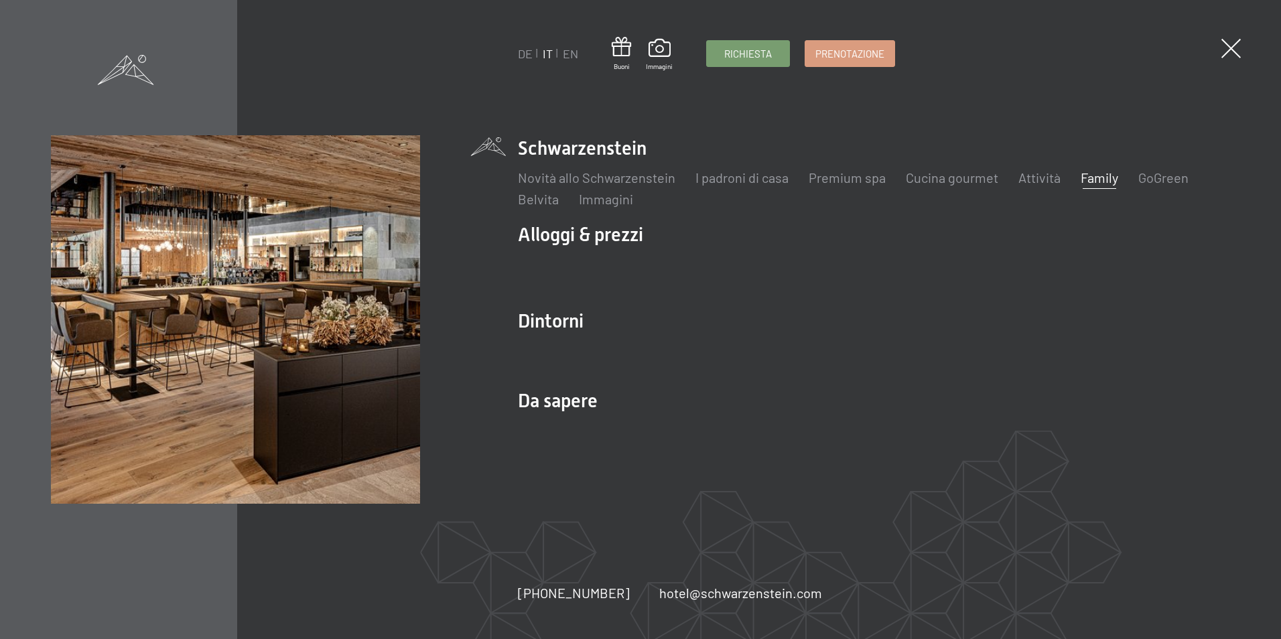 This screenshot has width=1281, height=639. I want to click on a: I padroni di casa, so click(742, 178).